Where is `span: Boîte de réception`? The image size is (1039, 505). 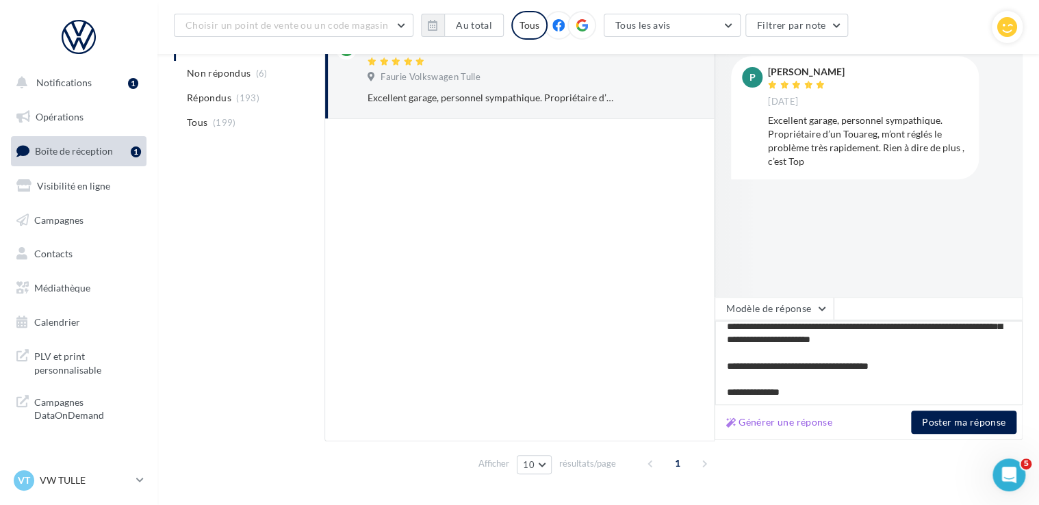 span: Boîte de réception is located at coordinates (74, 151).